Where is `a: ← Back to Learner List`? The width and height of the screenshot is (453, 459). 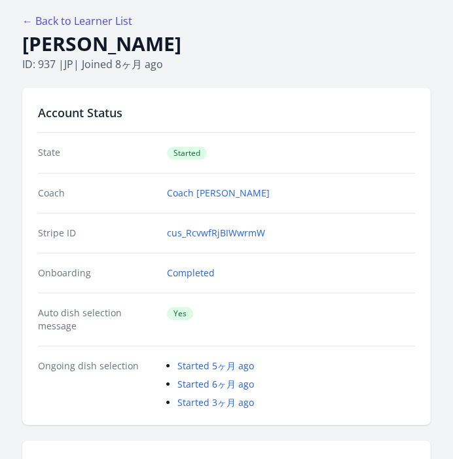 a: ← Back to Learner List is located at coordinates (77, 21).